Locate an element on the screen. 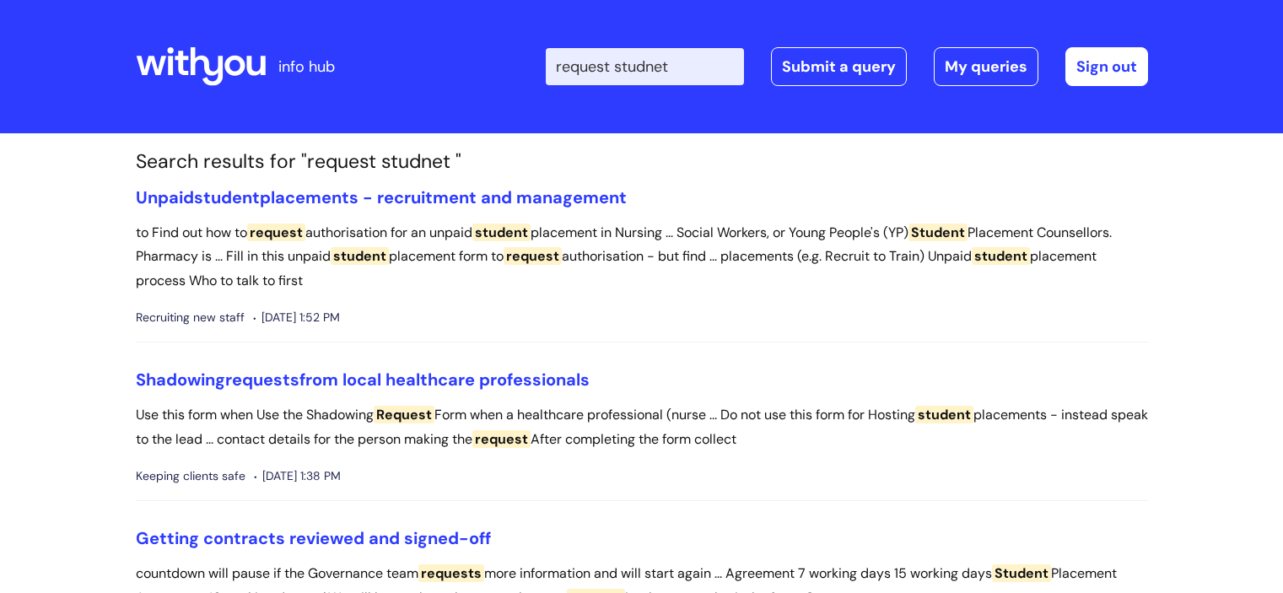 The image size is (1283, 593). a: Getting contracts reviewed and signed-off is located at coordinates (313, 538).